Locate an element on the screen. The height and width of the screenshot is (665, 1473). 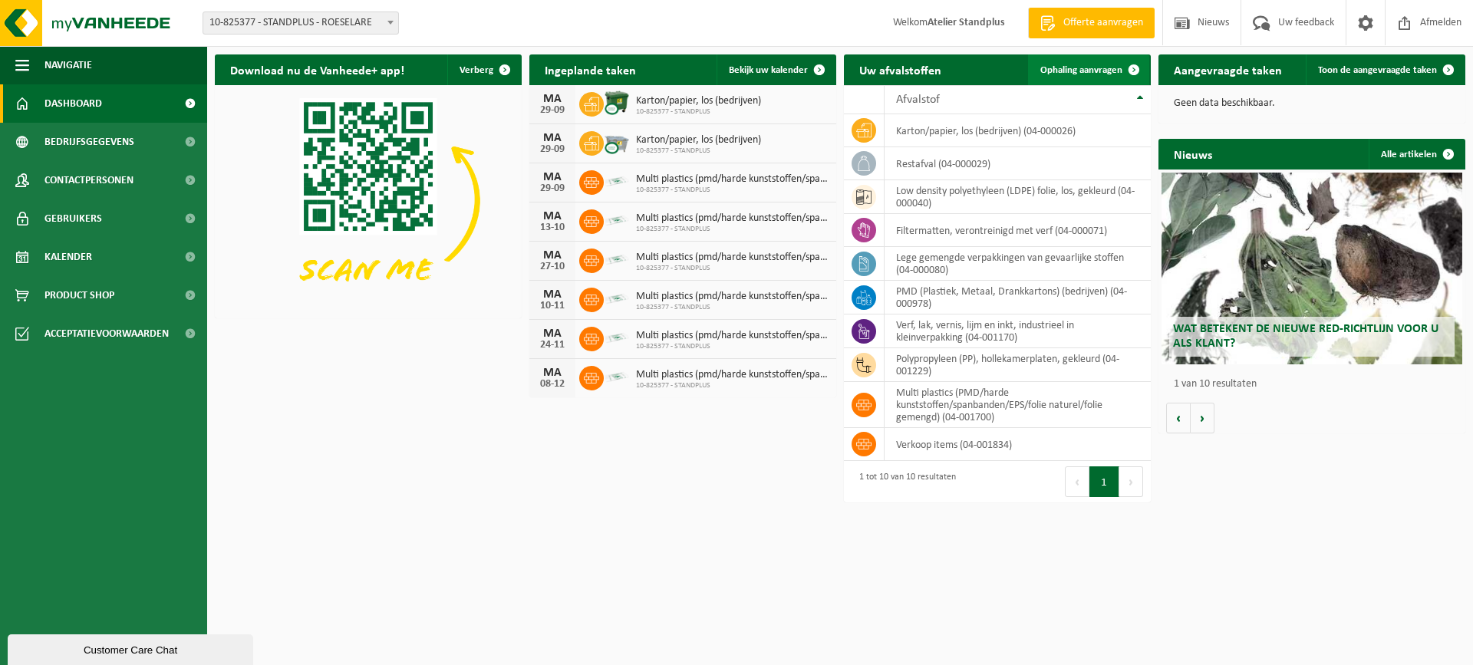
span: Navigatie is located at coordinates (68, 65).